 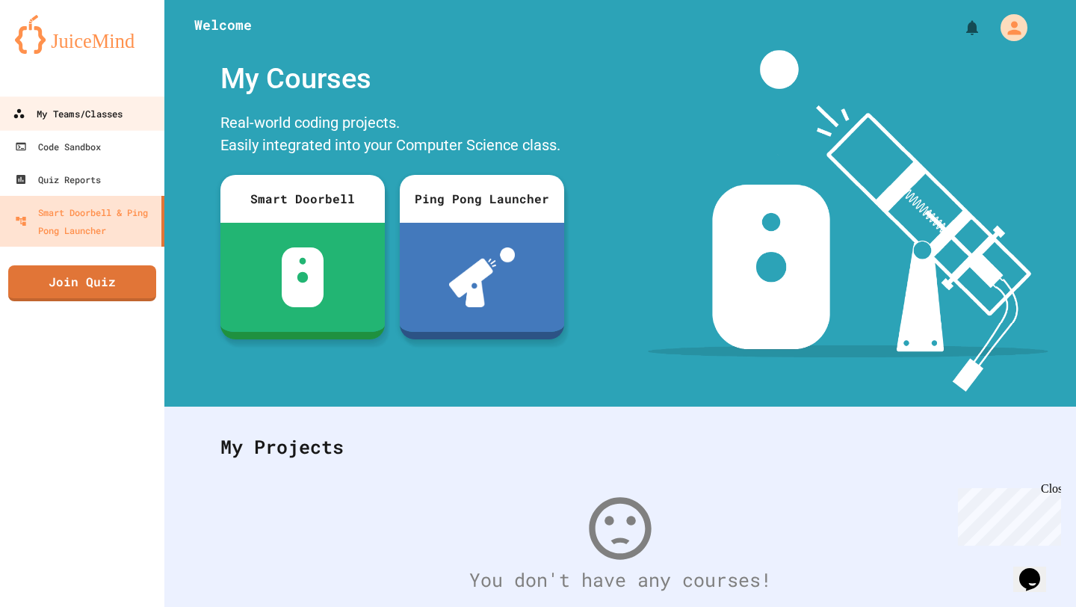 I want to click on div: Smart Doorbell, so click(x=303, y=199).